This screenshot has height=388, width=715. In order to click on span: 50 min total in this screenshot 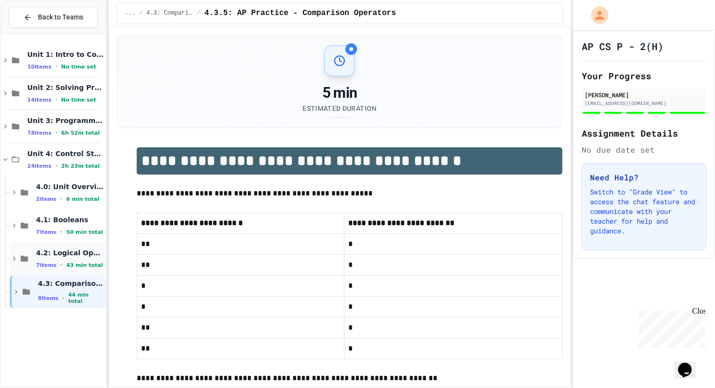, I will do `click(84, 232)`.